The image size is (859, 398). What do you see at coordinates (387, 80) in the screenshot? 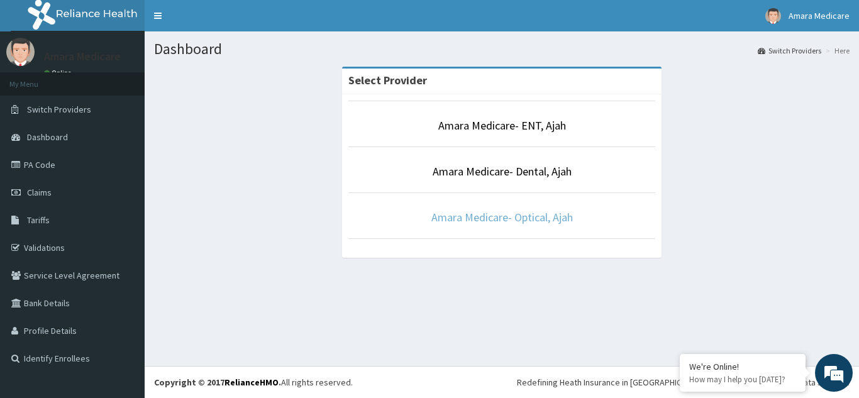
I see `strong: Select Provider` at bounding box center [387, 80].